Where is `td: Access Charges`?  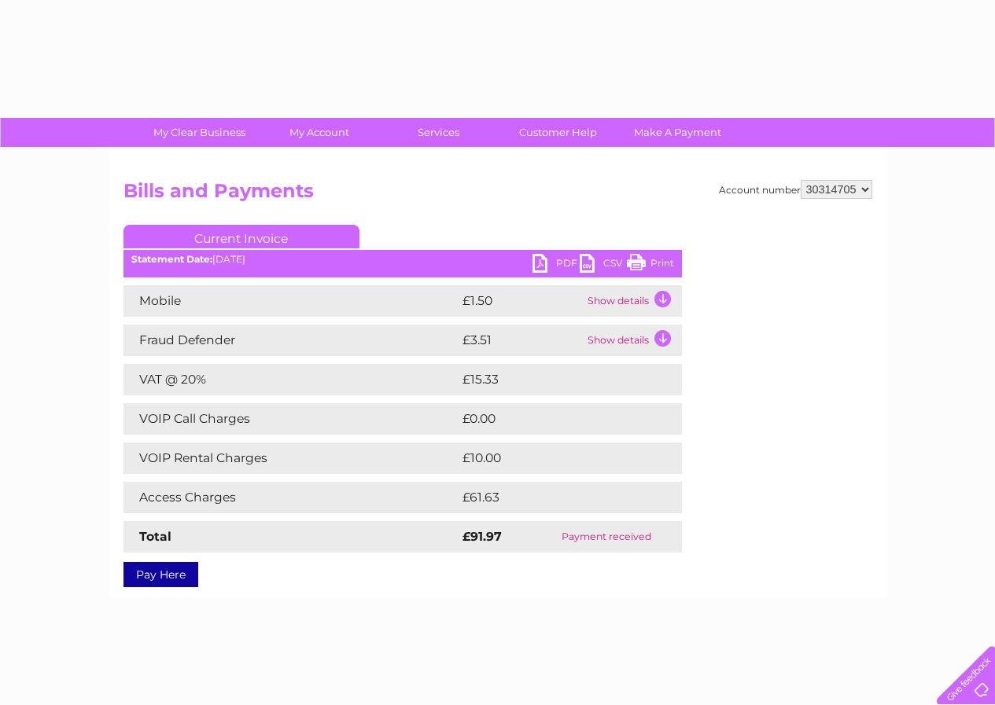 td: Access Charges is located at coordinates (291, 498).